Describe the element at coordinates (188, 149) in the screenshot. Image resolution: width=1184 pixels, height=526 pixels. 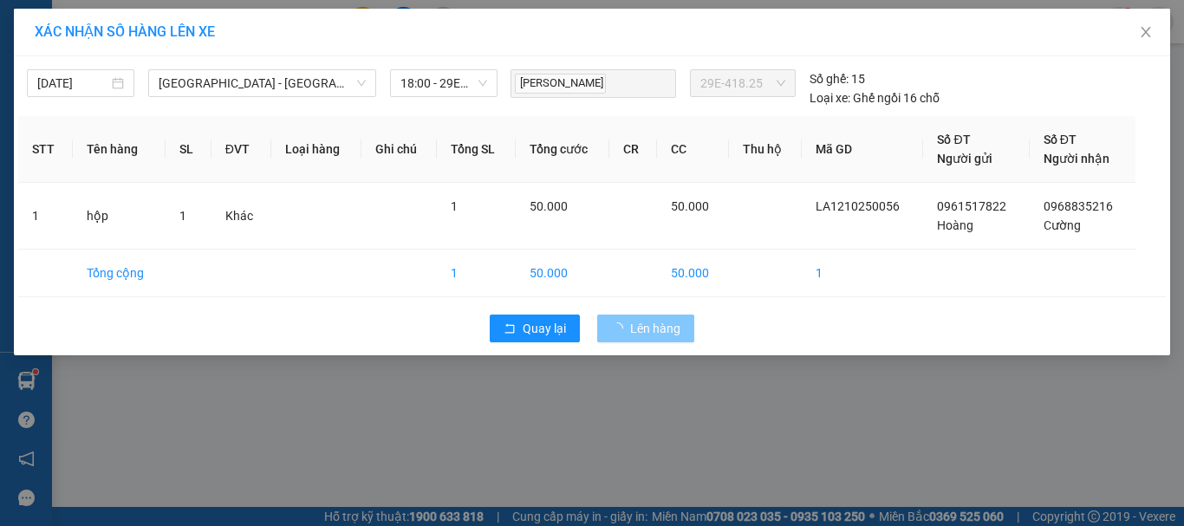
I see `th: SL` at that location.